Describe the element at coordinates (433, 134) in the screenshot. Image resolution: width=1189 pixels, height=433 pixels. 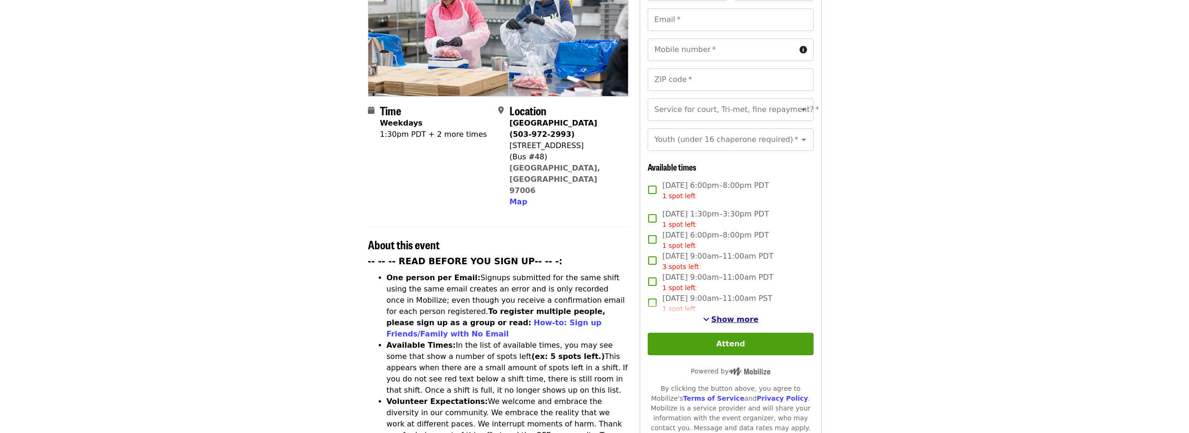
I see `div: 1:30pm PDT + 2 more times` at that location.